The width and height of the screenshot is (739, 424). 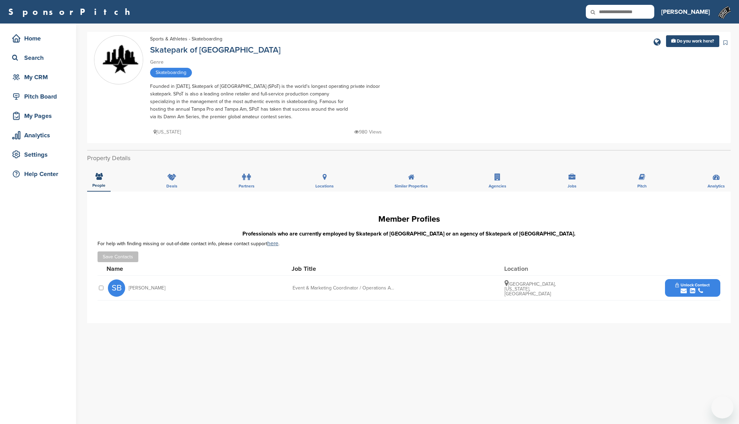 What do you see at coordinates (40, 155) in the screenshot?
I see `div: Settings` at bounding box center [40, 155].